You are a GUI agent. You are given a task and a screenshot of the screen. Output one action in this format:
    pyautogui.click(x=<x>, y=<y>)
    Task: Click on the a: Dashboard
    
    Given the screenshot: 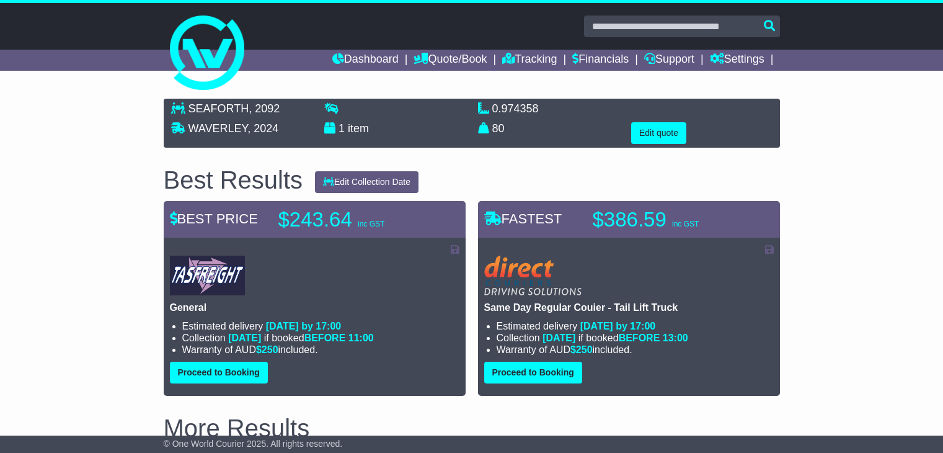 What is the action you would take?
    pyautogui.click(x=365, y=60)
    